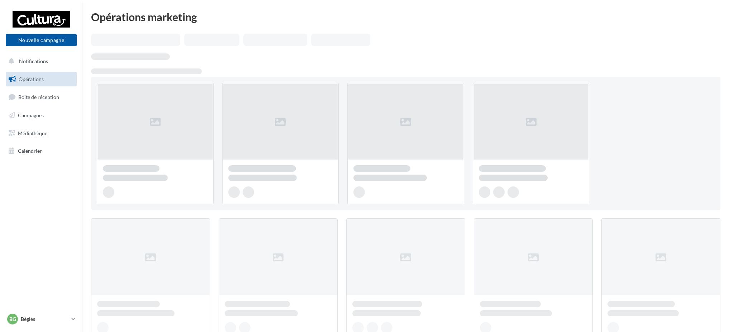 The width and height of the screenshot is (729, 332). I want to click on span: Boîte de réception, so click(39, 97).